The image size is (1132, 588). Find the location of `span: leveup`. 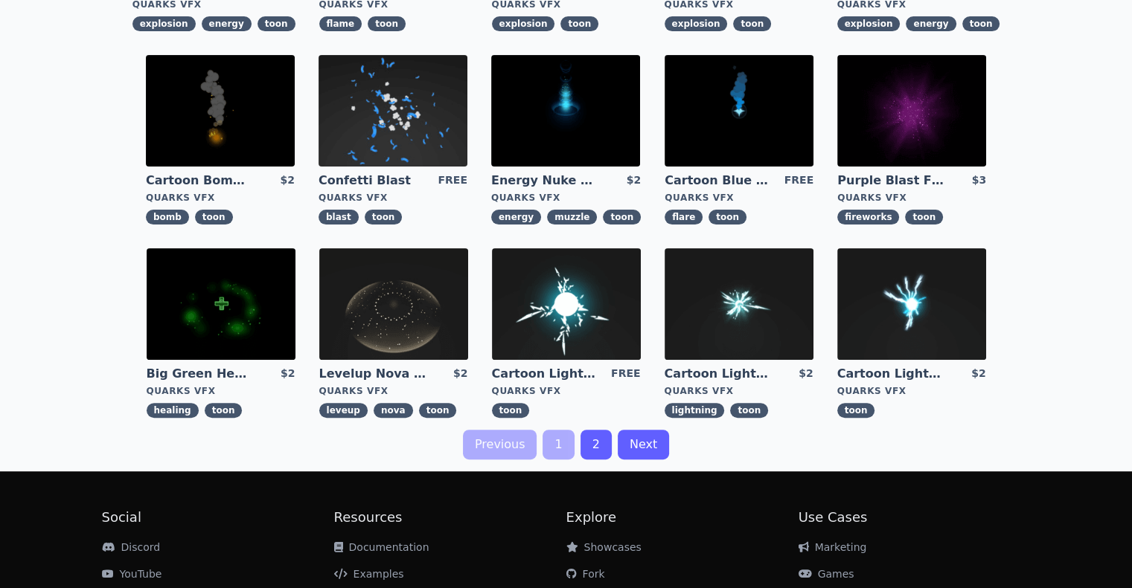

span: leveup is located at coordinates (343, 411).